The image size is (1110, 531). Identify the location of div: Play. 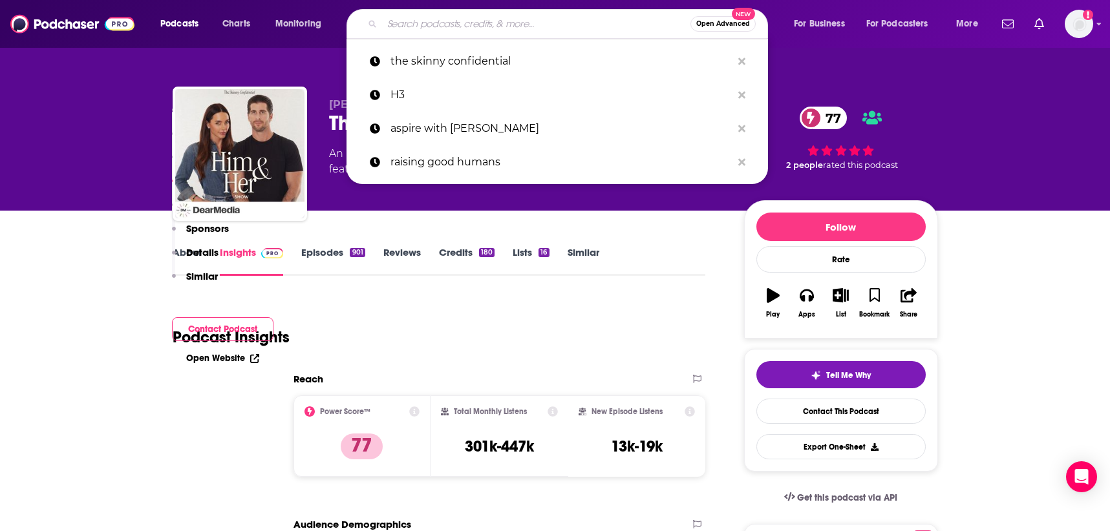
(772, 315).